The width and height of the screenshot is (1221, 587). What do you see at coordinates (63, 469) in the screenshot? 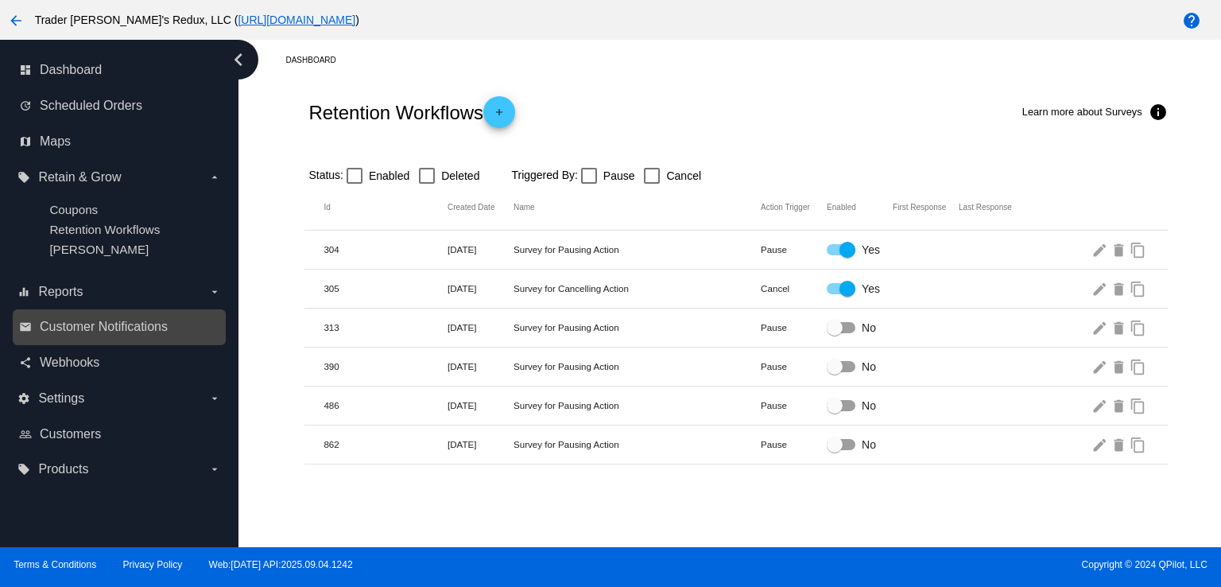
I see `span: Products` at bounding box center [63, 469].